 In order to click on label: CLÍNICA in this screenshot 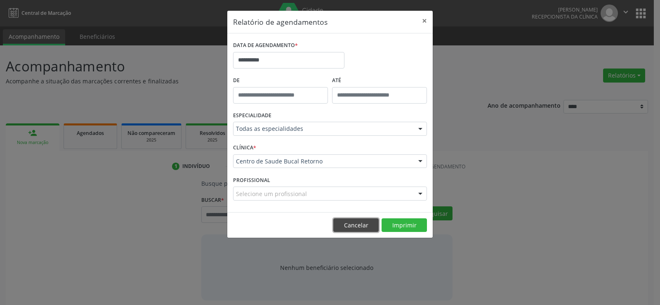, I will do `click(245, 148)`.